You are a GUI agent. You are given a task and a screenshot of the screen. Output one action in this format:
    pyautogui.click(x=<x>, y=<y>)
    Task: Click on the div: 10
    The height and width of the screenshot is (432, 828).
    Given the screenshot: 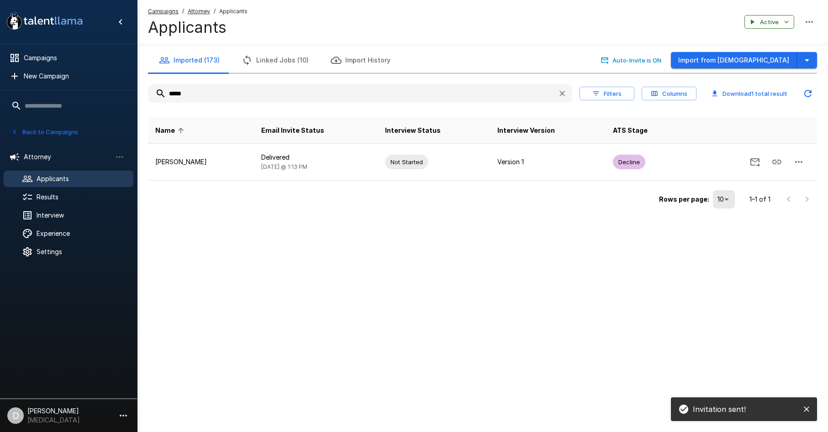 What is the action you would take?
    pyautogui.click(x=723, y=199)
    